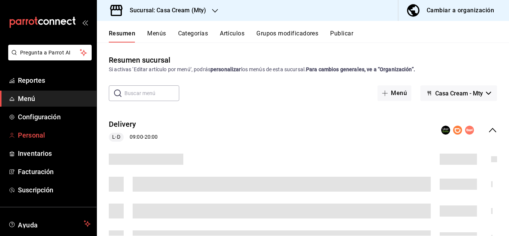  I want to click on button: Artículos, so click(232, 36).